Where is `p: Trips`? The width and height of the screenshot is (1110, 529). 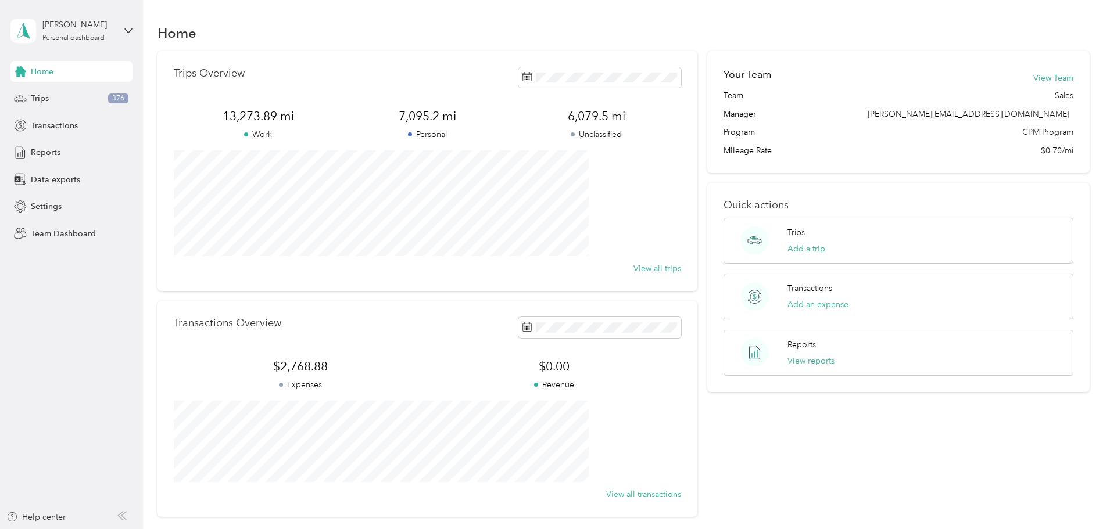 p: Trips is located at coordinates (796, 232).